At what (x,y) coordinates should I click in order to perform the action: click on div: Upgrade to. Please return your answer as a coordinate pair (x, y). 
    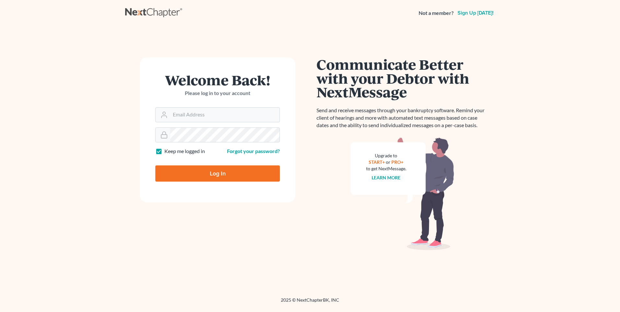
    Looking at the image, I should click on (386, 156).